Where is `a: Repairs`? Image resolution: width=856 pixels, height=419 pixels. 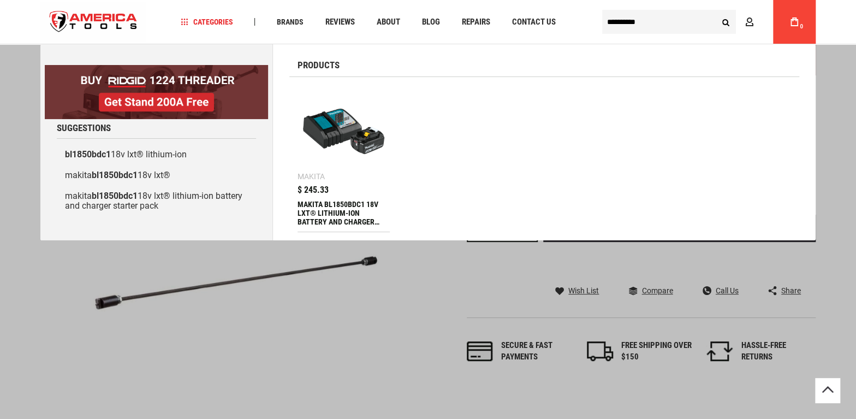 a: Repairs is located at coordinates (476, 22).